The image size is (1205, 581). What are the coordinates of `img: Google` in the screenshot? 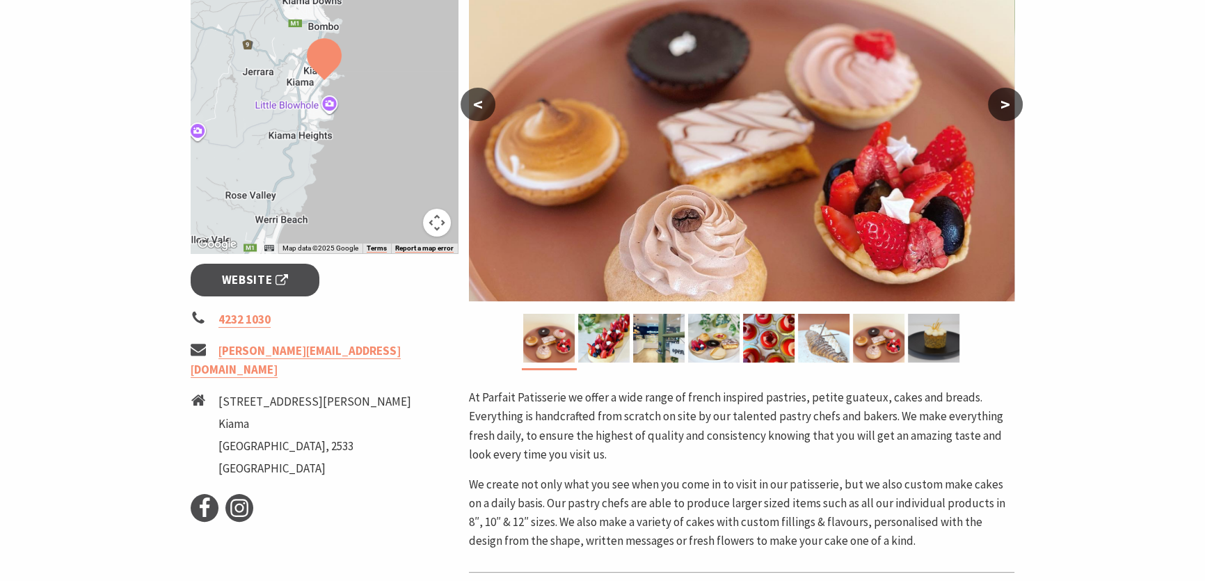 It's located at (217, 244).